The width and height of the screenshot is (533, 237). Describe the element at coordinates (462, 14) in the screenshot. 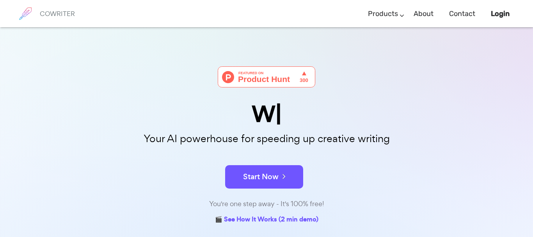

I see `a: Contact` at that location.